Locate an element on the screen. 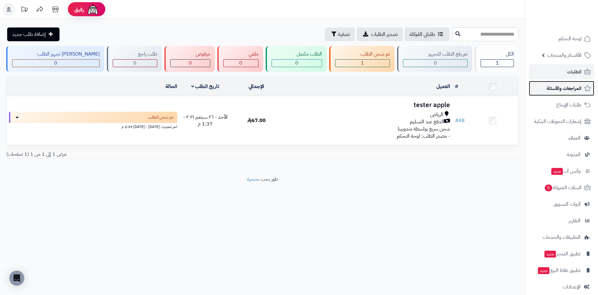 This screenshot has width=598, height=295. span: أدوات التسويق is located at coordinates (567, 204).